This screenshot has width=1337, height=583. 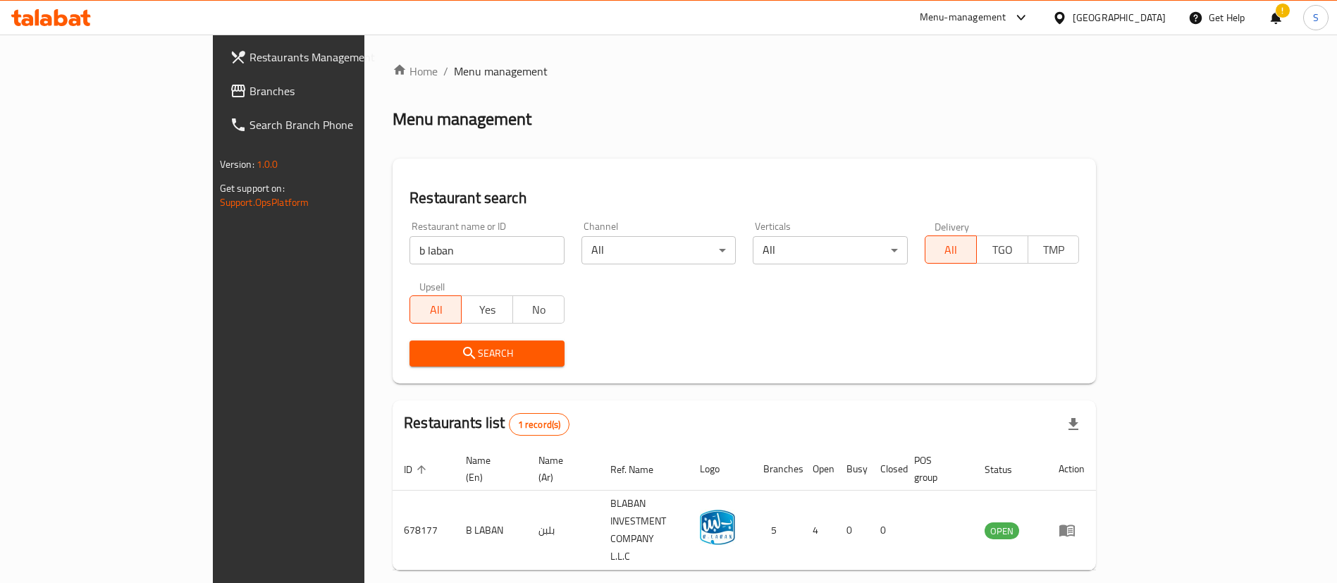 What do you see at coordinates (777, 469) in the screenshot?
I see `th: Branches` at bounding box center [777, 469].